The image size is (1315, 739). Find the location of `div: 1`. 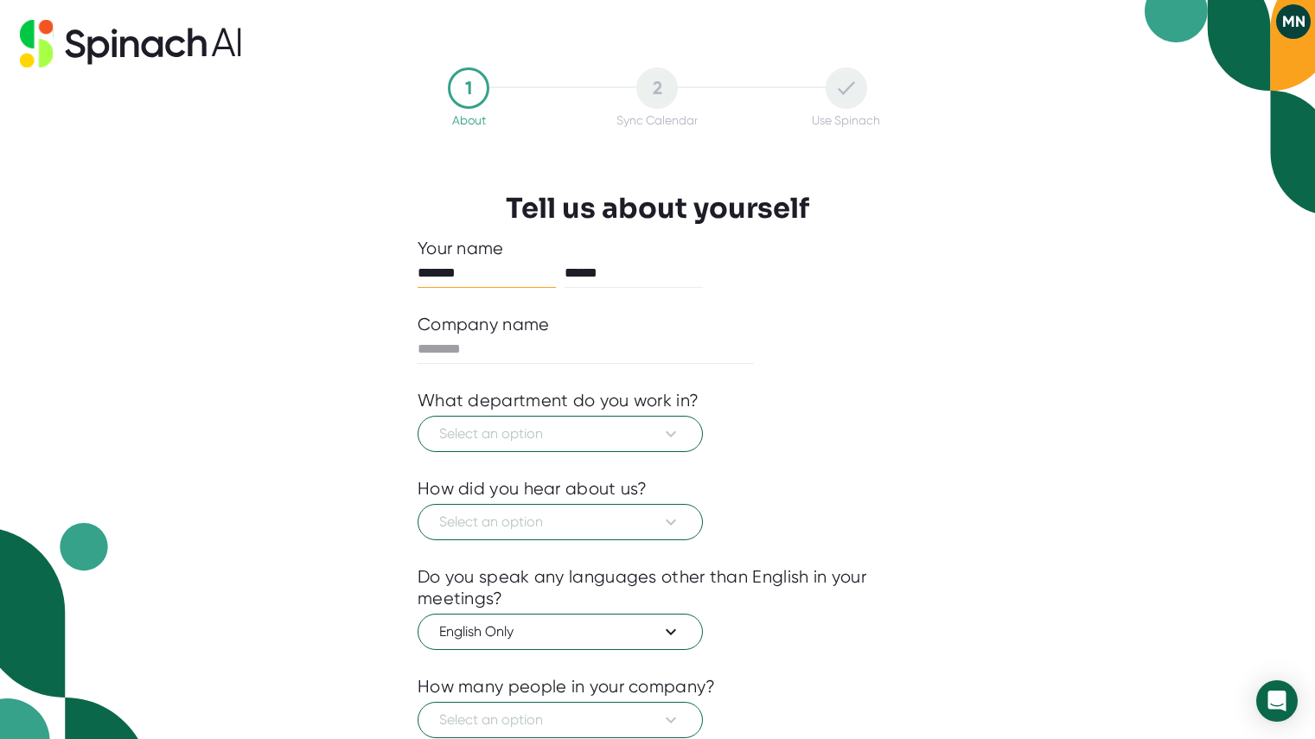

div: 1 is located at coordinates (469, 88).